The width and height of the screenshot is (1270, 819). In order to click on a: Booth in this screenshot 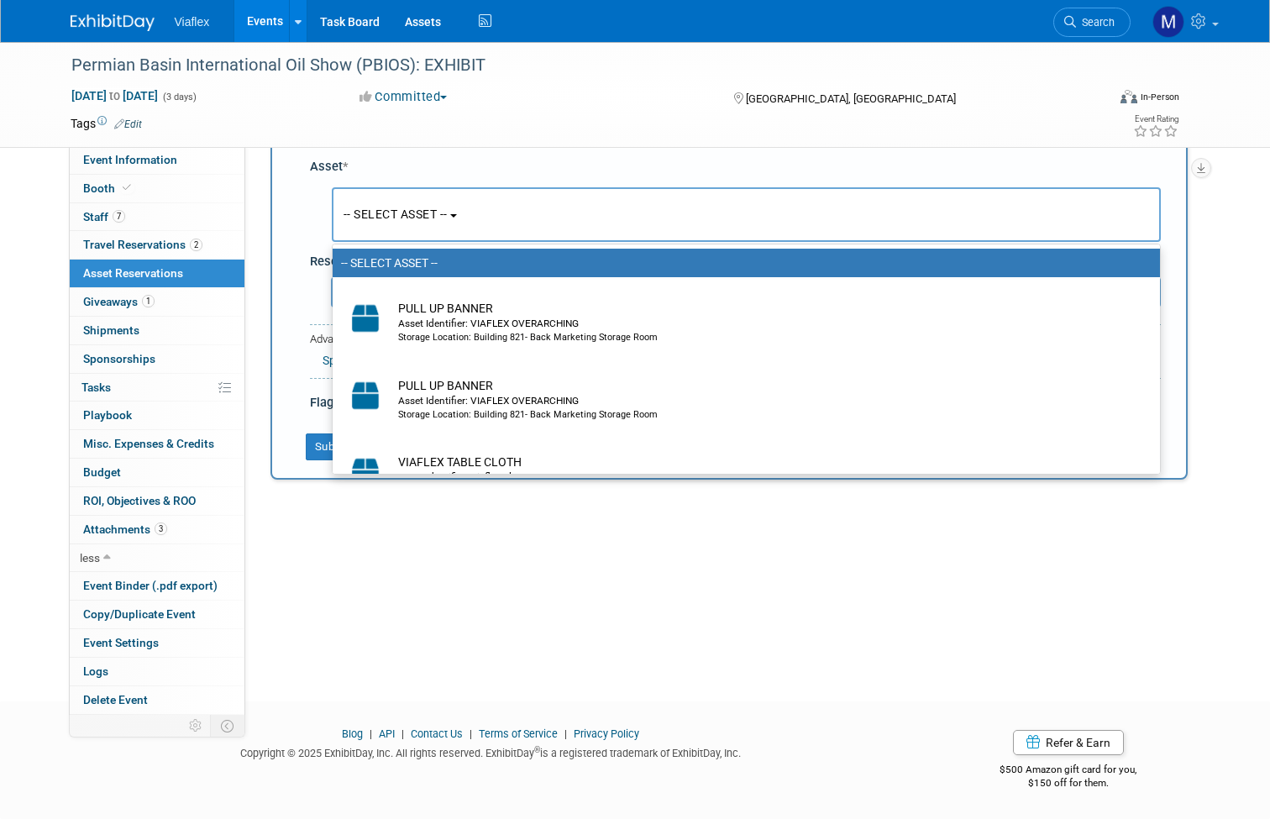, I will do `click(157, 188)`.